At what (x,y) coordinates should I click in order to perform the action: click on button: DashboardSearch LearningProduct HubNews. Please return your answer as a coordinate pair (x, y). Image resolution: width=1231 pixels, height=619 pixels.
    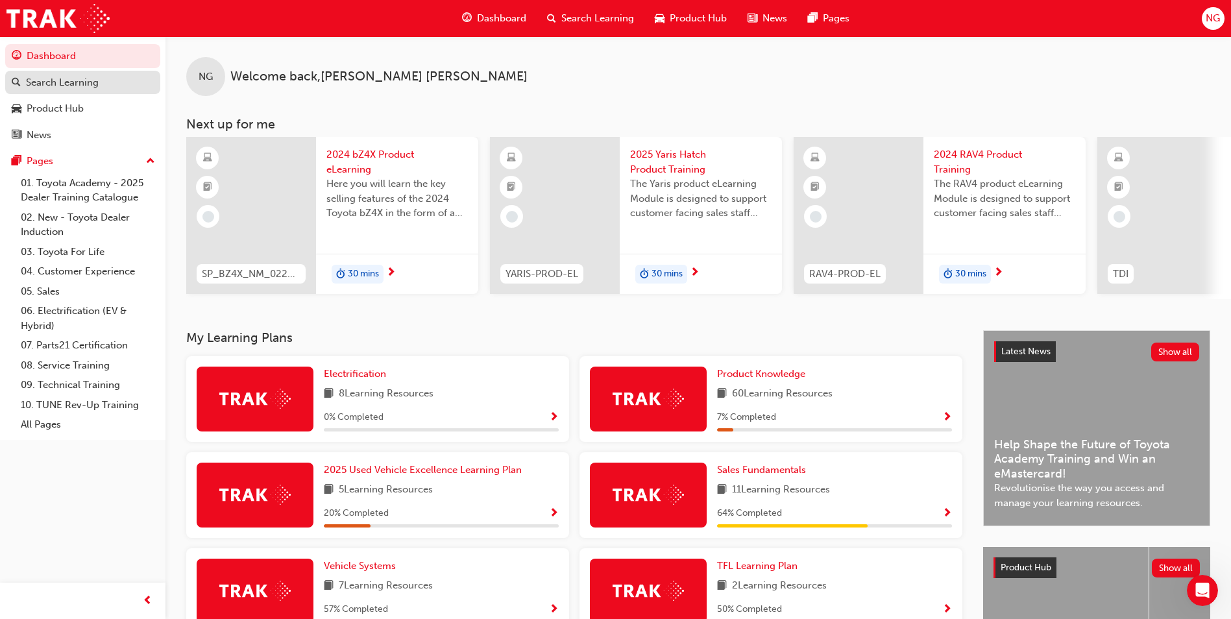
    Looking at the image, I should click on (82, 95).